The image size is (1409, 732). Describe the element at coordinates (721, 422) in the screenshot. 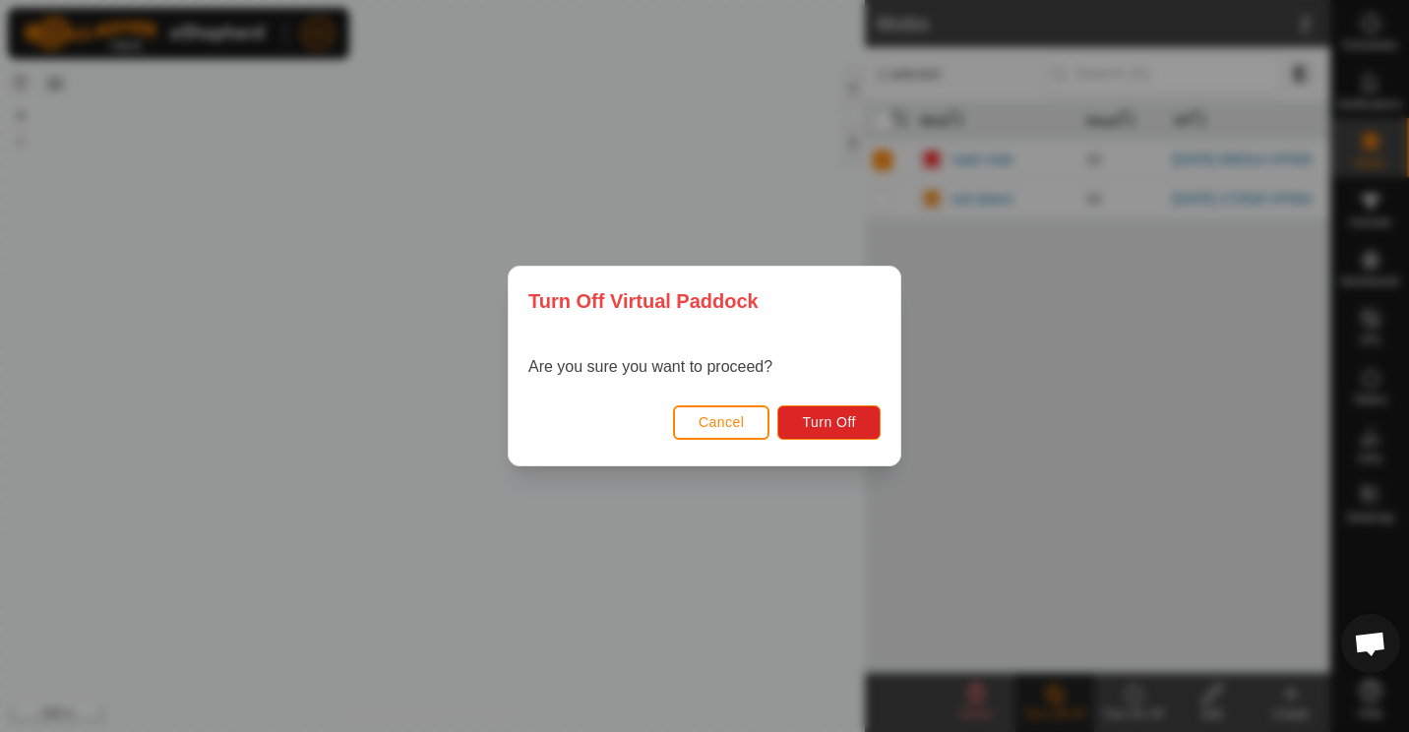

I see `span: Cancel` at that location.